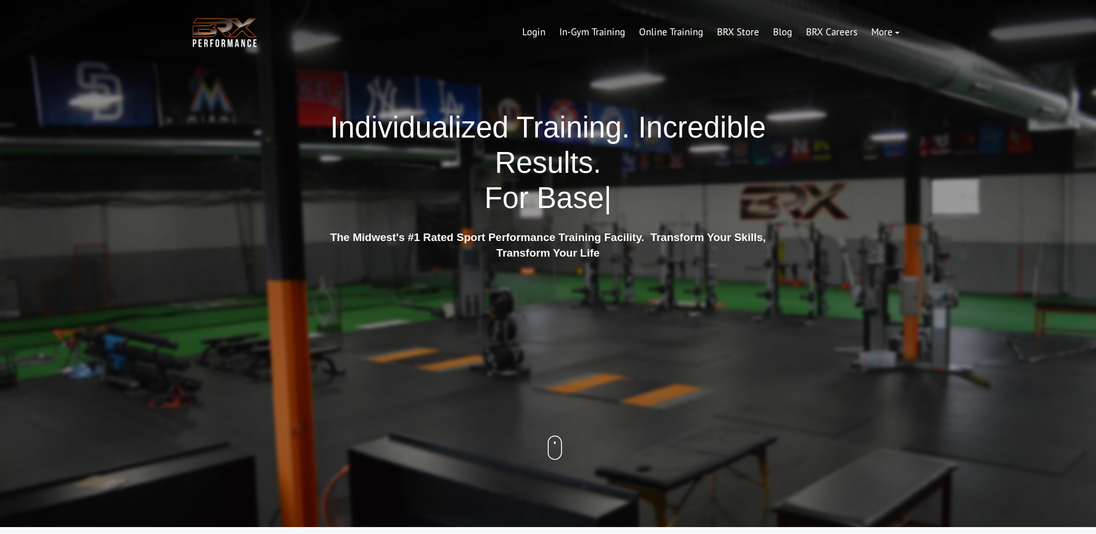 The image size is (1096, 534). What do you see at coordinates (592, 32) in the screenshot?
I see `a: In-Gym Training` at bounding box center [592, 32].